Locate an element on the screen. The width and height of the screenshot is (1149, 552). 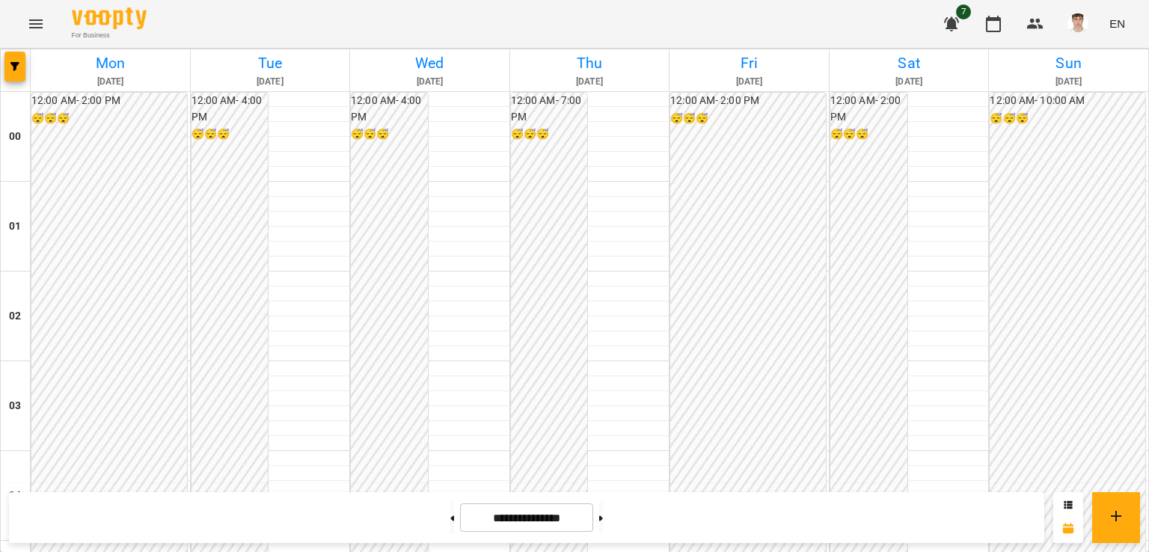
img: Voopty Logo is located at coordinates (109, 18).